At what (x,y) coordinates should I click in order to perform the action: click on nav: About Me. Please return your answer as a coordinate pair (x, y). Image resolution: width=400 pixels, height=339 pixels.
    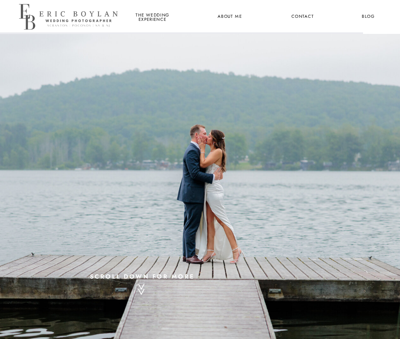
    Looking at the image, I should click on (230, 17).